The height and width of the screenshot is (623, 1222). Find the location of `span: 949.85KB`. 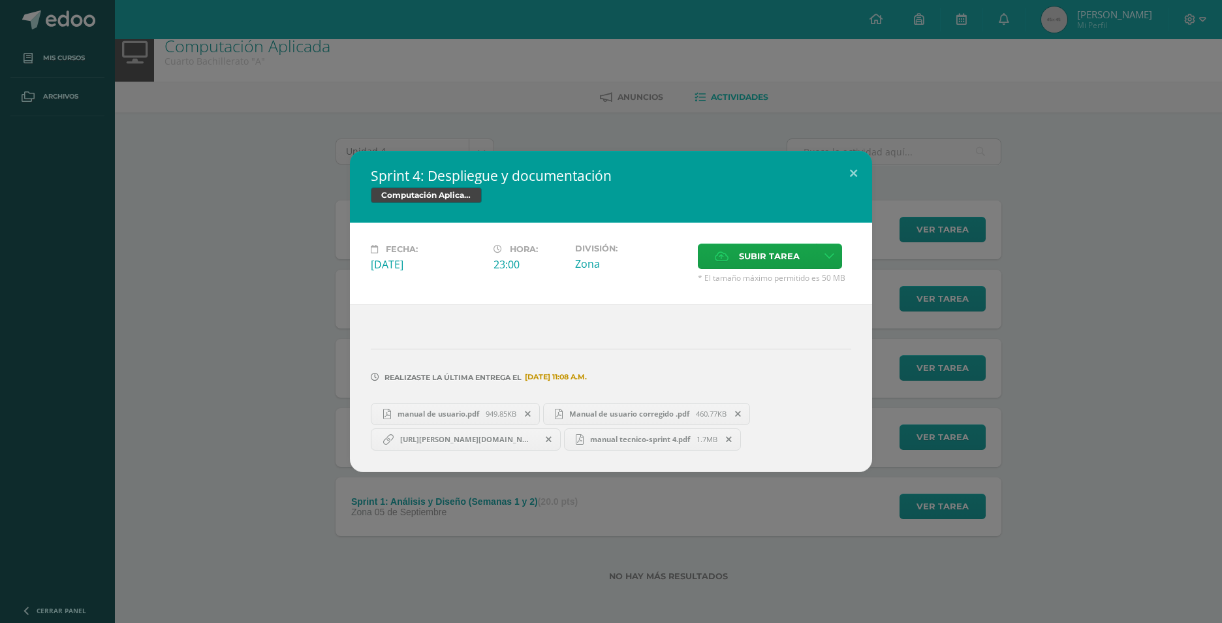

span: 949.85KB is located at coordinates (501, 413).